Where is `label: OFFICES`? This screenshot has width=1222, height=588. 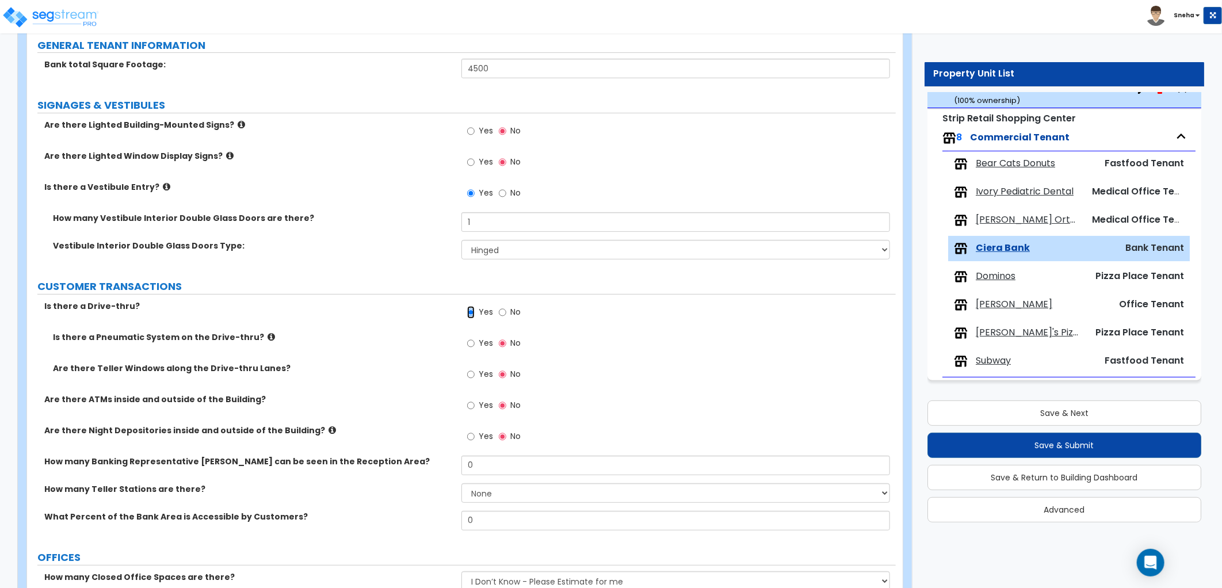
label: OFFICES is located at coordinates (467, 557).